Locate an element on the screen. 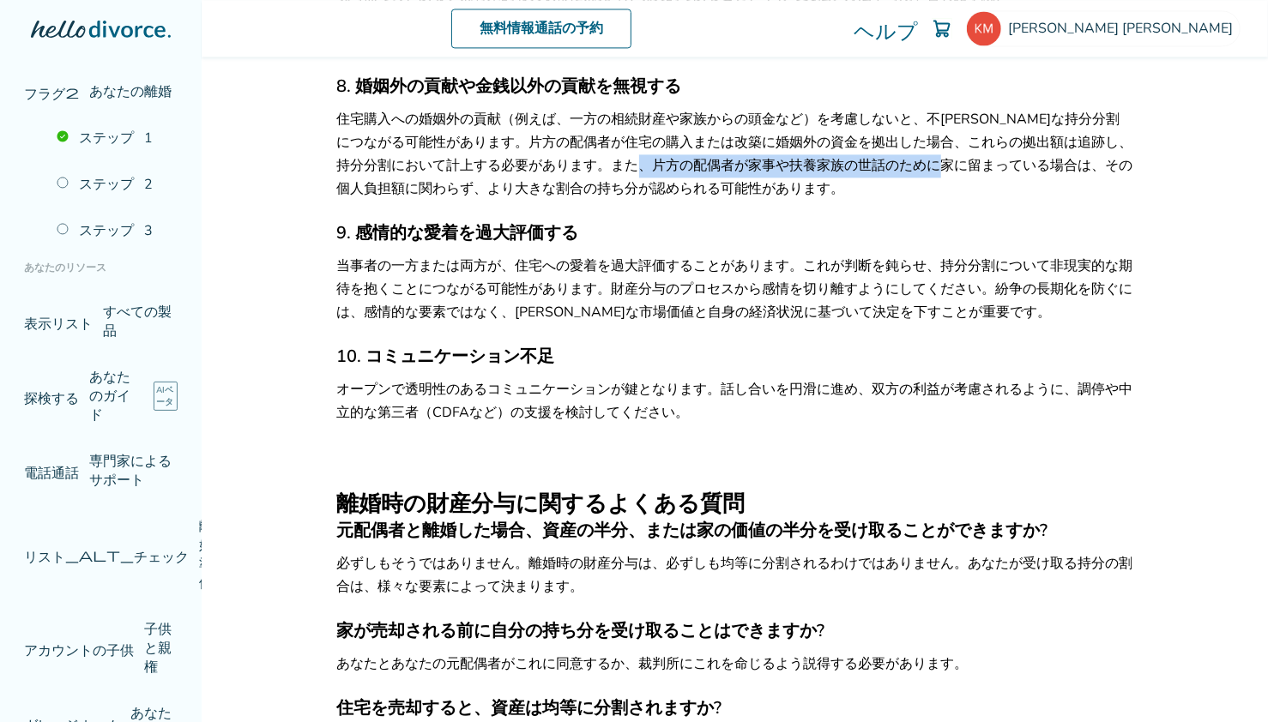  font: 8. 婚姻外の貢献や金銭以外の貢献を無視する is located at coordinates (510, 86).